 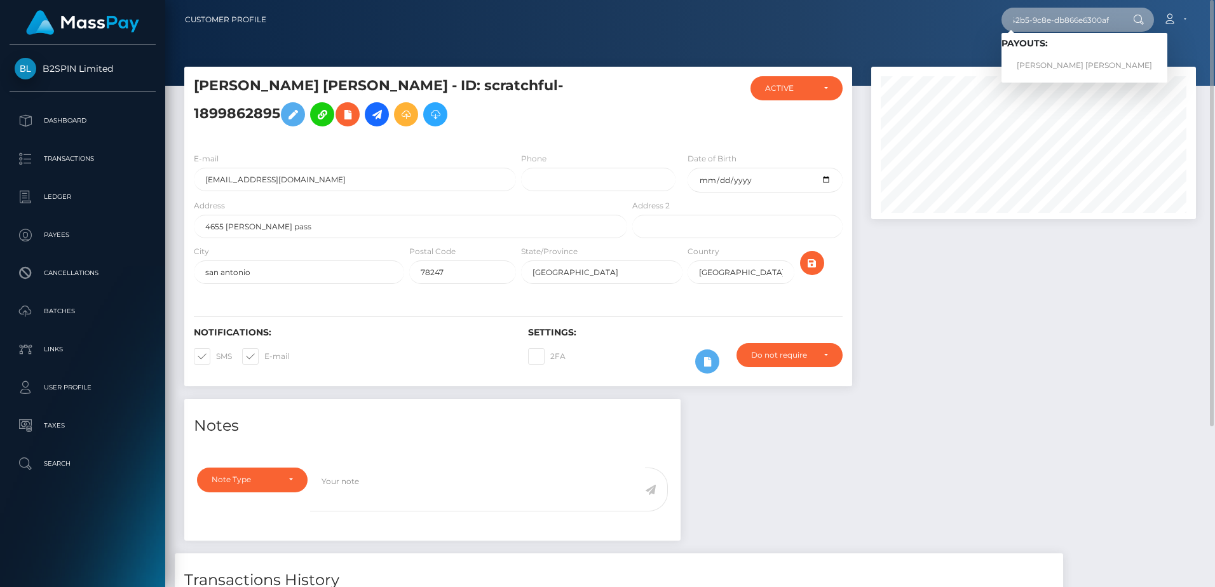 What do you see at coordinates (252, 480) in the screenshot?
I see `button: Note Type` at bounding box center [252, 480].